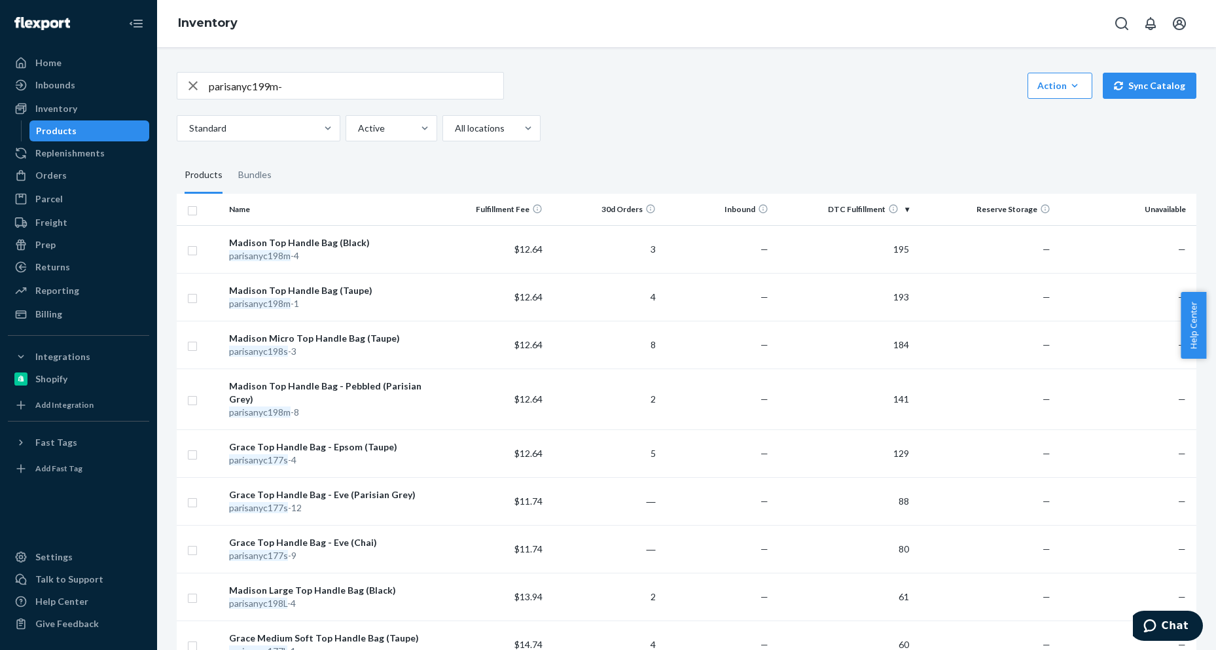 The width and height of the screenshot is (1216, 650). What do you see at coordinates (1149, 86) in the screenshot?
I see `button: Sync Catalog` at bounding box center [1149, 86].